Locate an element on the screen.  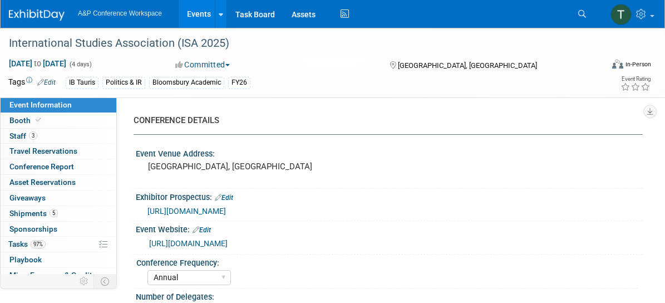
a: Tasks97% is located at coordinates (58, 244).